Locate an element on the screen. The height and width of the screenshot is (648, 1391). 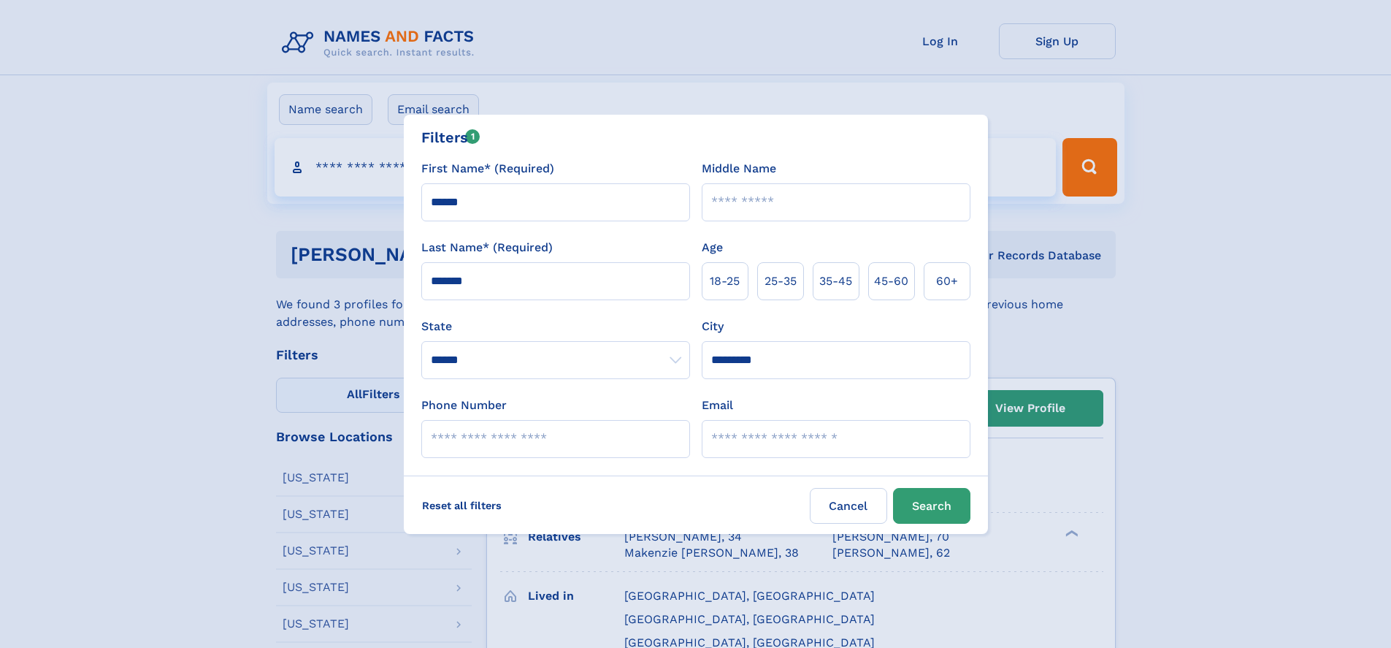
label: Middle Name is located at coordinates (739, 169).